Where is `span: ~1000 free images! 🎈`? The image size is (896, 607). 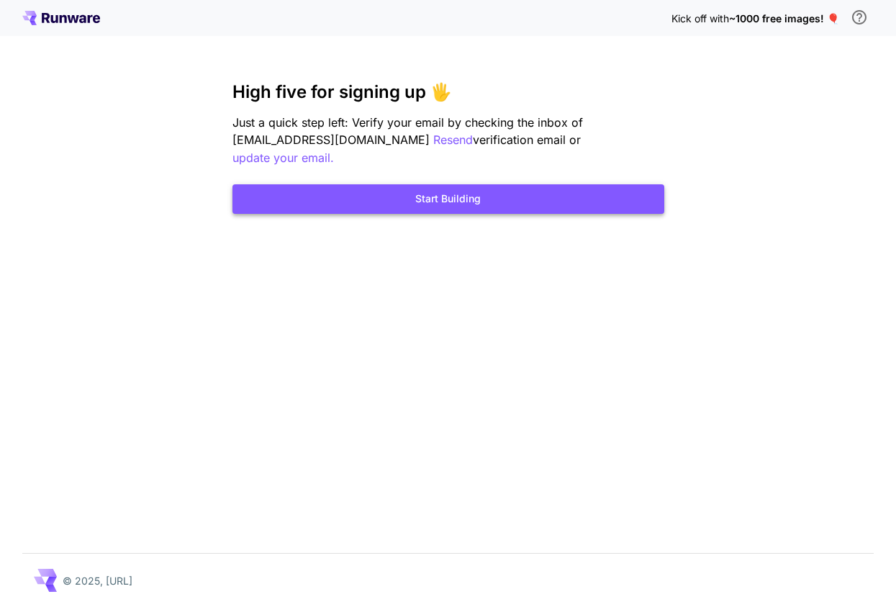 span: ~1000 free images! 🎈 is located at coordinates (784, 18).